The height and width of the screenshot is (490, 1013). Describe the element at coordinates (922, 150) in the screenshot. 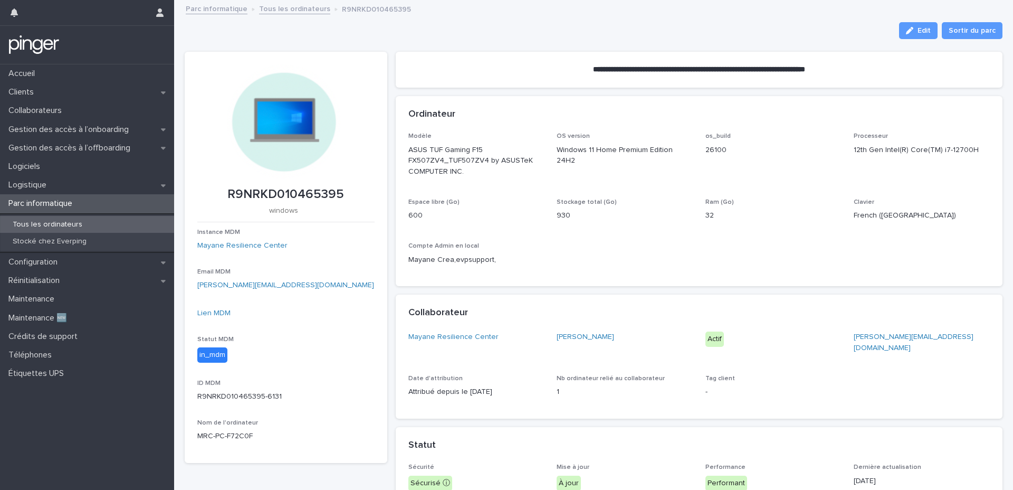

I see `p: 12th Gen Intel(R) Core(TM) i7-12700H` at that location.